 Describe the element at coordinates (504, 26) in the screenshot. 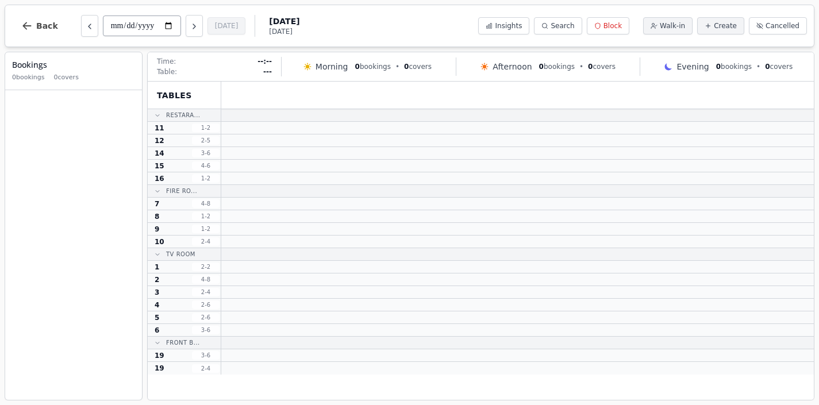

I see `button: Insights` at that location.